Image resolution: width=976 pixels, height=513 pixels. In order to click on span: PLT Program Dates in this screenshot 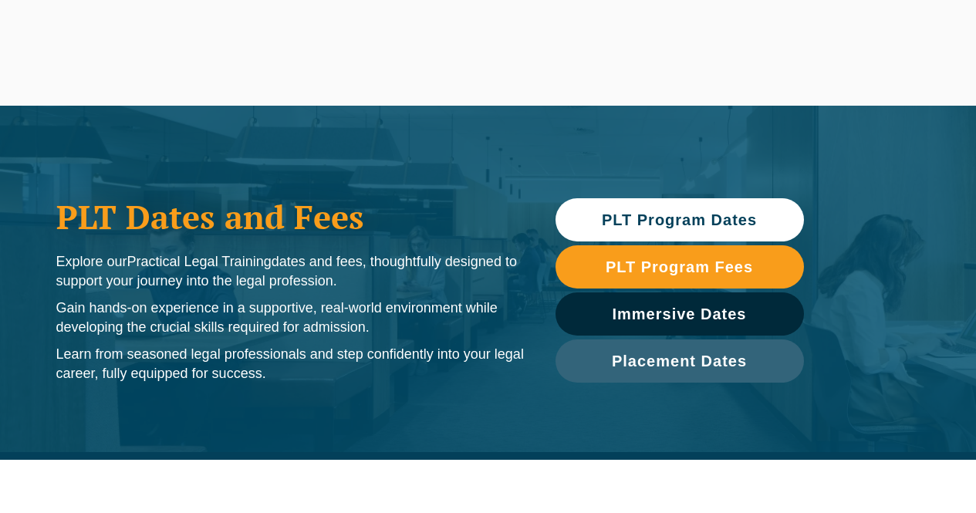, I will do `click(679, 220)`.